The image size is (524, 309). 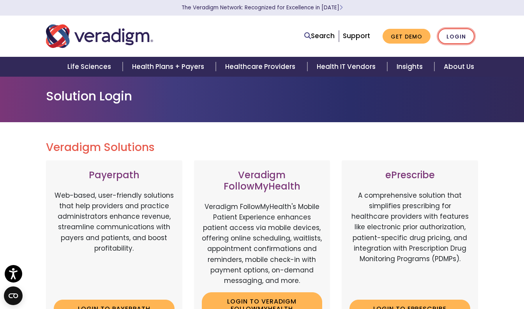 I want to click on a: Life Sciences, so click(x=90, y=67).